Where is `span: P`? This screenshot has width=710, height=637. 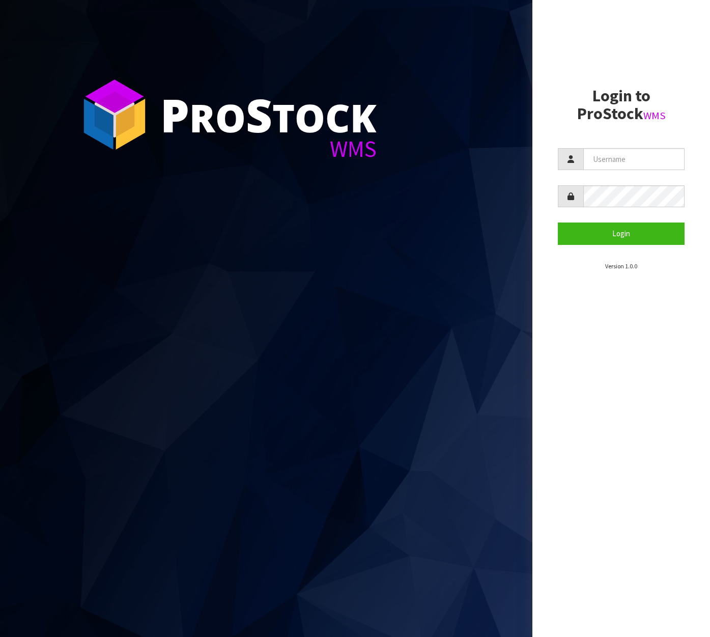 span: P is located at coordinates (175, 115).